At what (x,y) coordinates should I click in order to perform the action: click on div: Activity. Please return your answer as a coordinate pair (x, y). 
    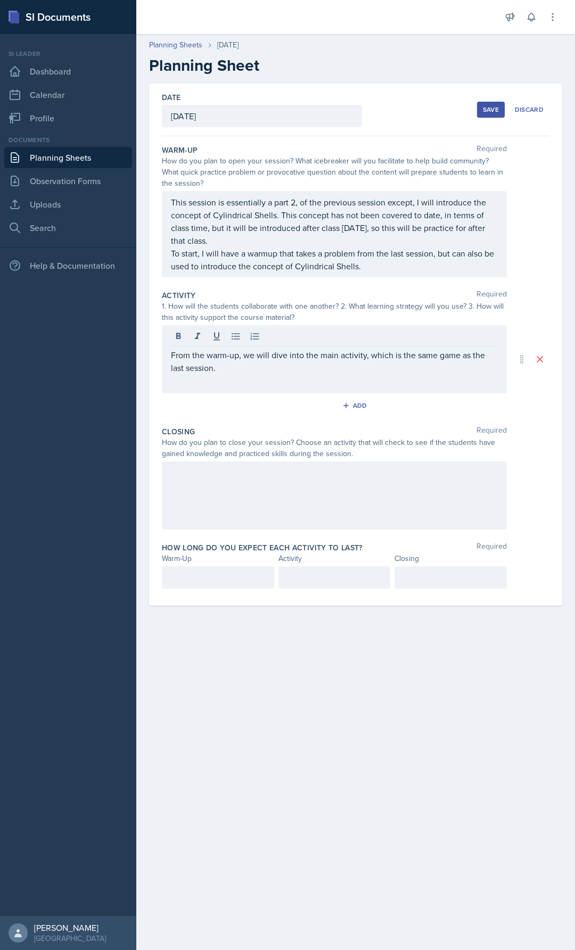
    Looking at the image, I should click on (334, 558).